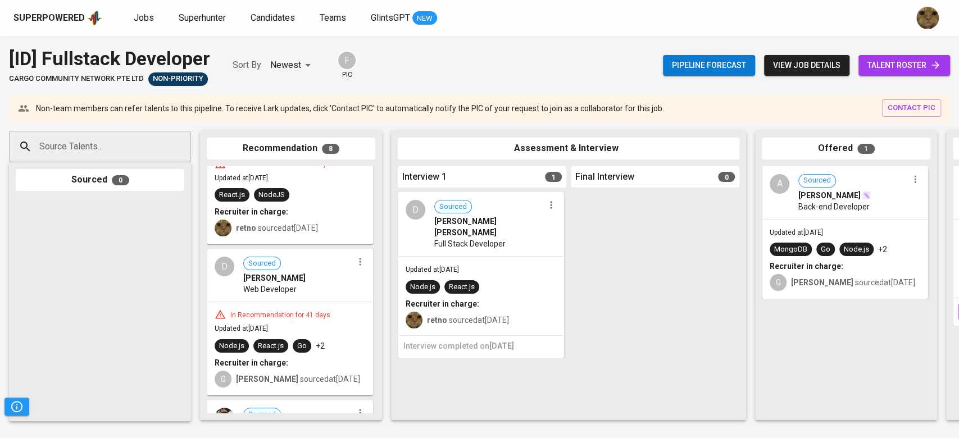 Image resolution: width=959 pixels, height=438 pixels. I want to click on a: talent roster, so click(904, 65).